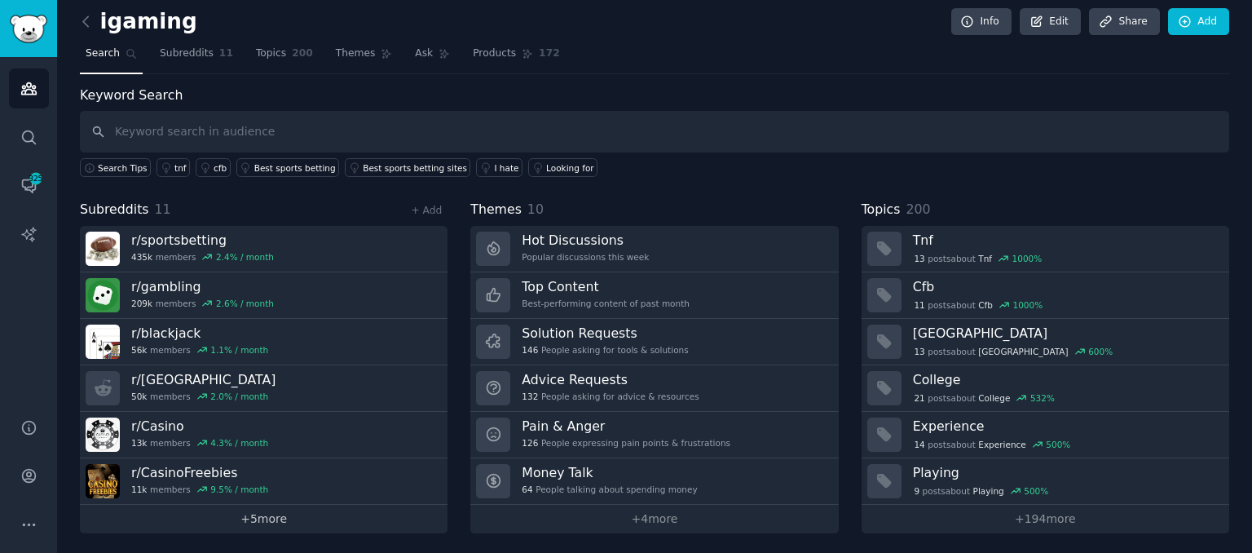  Describe the element at coordinates (654, 295) in the screenshot. I see `a: Top ContentBest-performing content of past month` at that location.